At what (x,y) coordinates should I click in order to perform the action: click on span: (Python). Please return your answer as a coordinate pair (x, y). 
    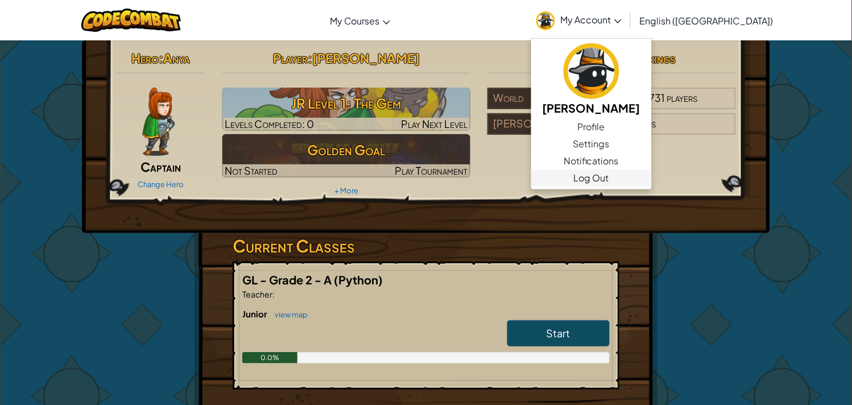
    Looking at the image, I should click on (358, 279).